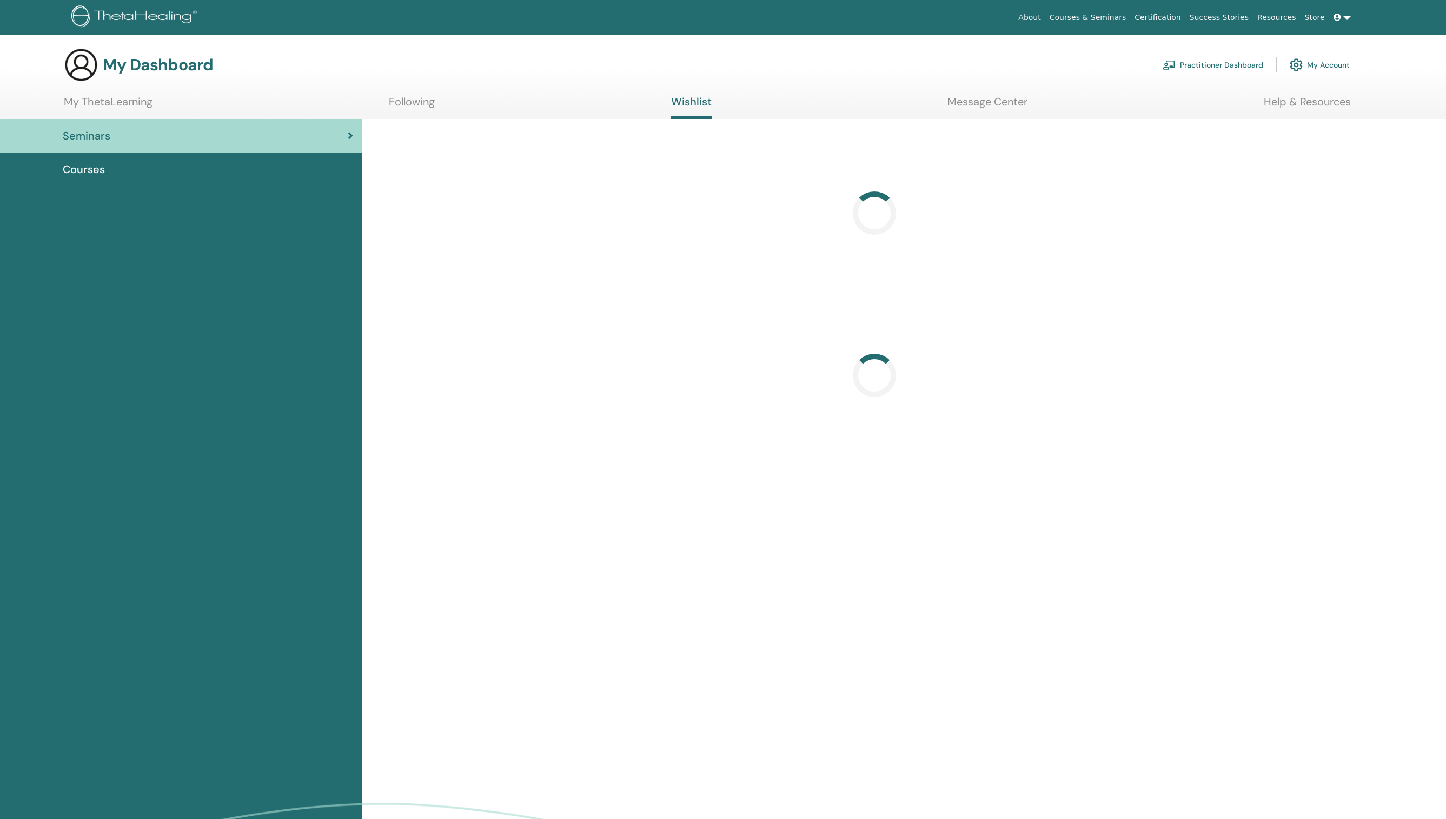 The width and height of the screenshot is (1446, 819). I want to click on img: logo.png, so click(136, 17).